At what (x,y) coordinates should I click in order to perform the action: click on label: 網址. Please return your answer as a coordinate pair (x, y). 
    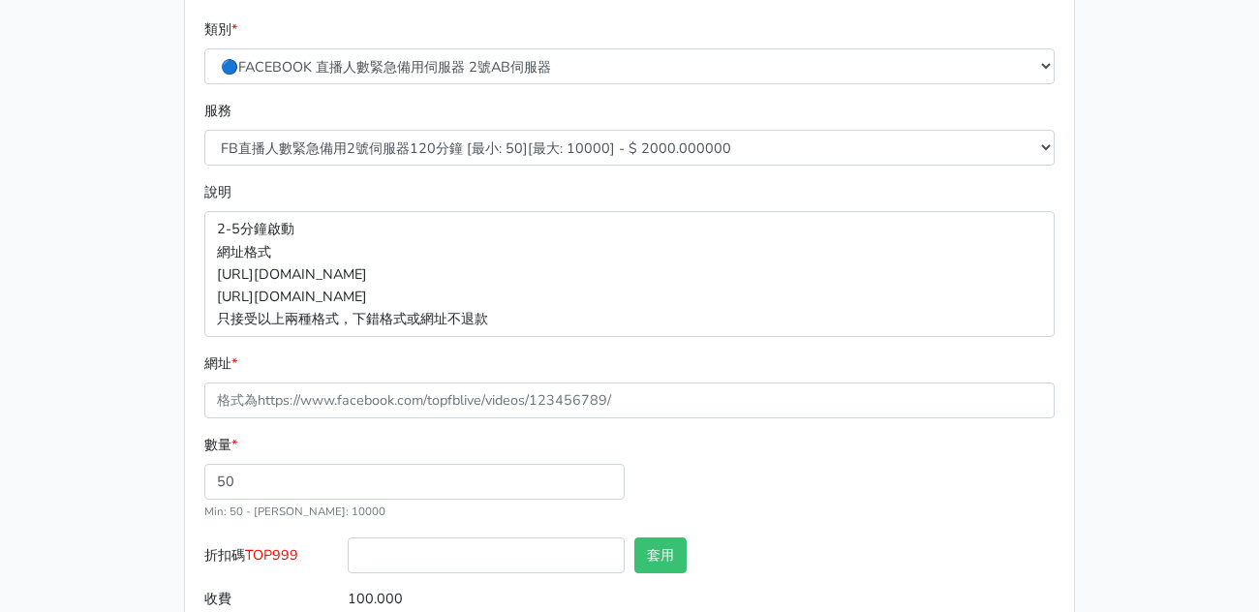
    Looking at the image, I should click on (221, 363).